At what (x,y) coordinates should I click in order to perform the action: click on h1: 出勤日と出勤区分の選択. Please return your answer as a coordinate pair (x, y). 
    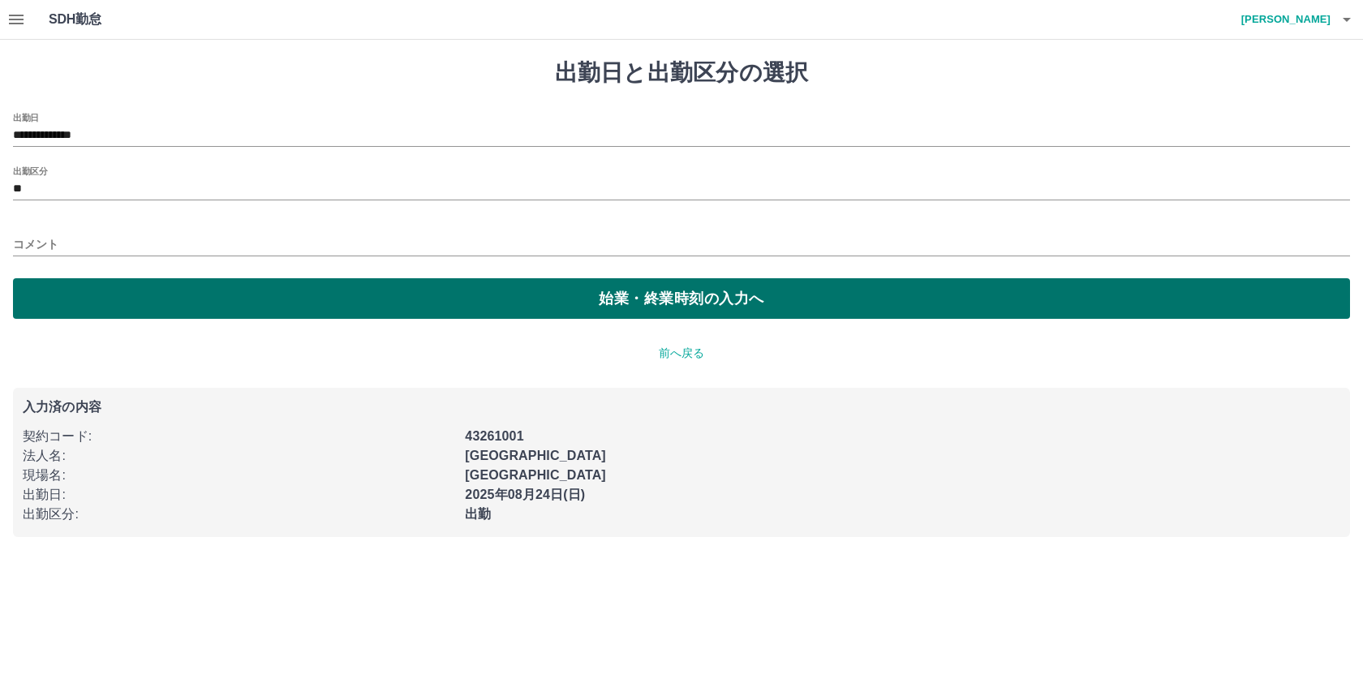
    Looking at the image, I should click on (681, 73).